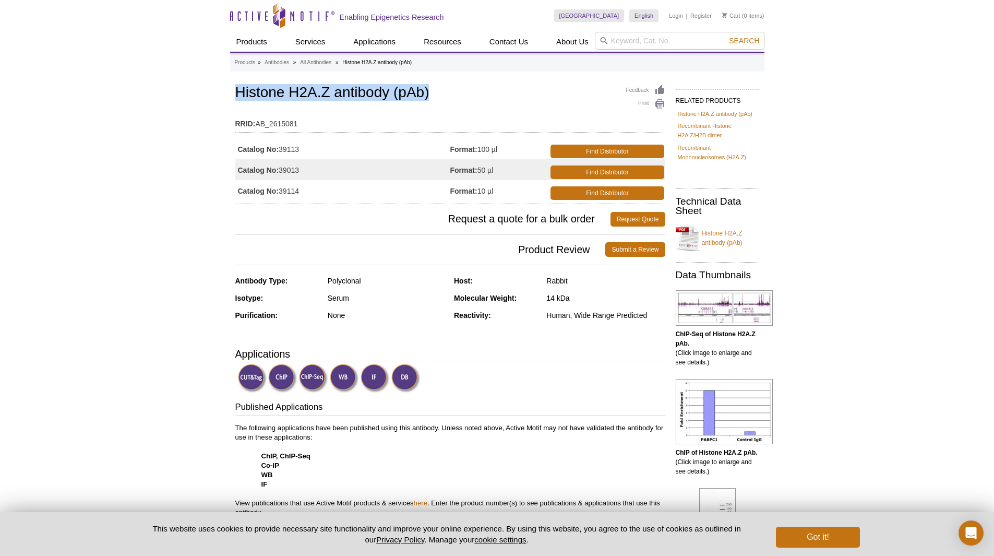 The width and height of the screenshot is (994, 556). Describe the element at coordinates (717, 275) in the screenshot. I see `h2: Data Thumbnails` at that location.